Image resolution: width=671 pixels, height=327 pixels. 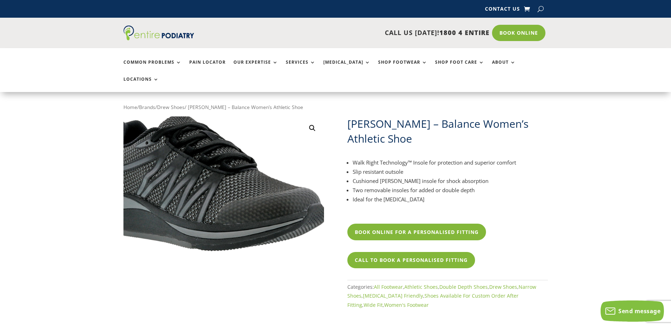 I want to click on a: Call To Book A Personalised Fitting, so click(x=411, y=260).